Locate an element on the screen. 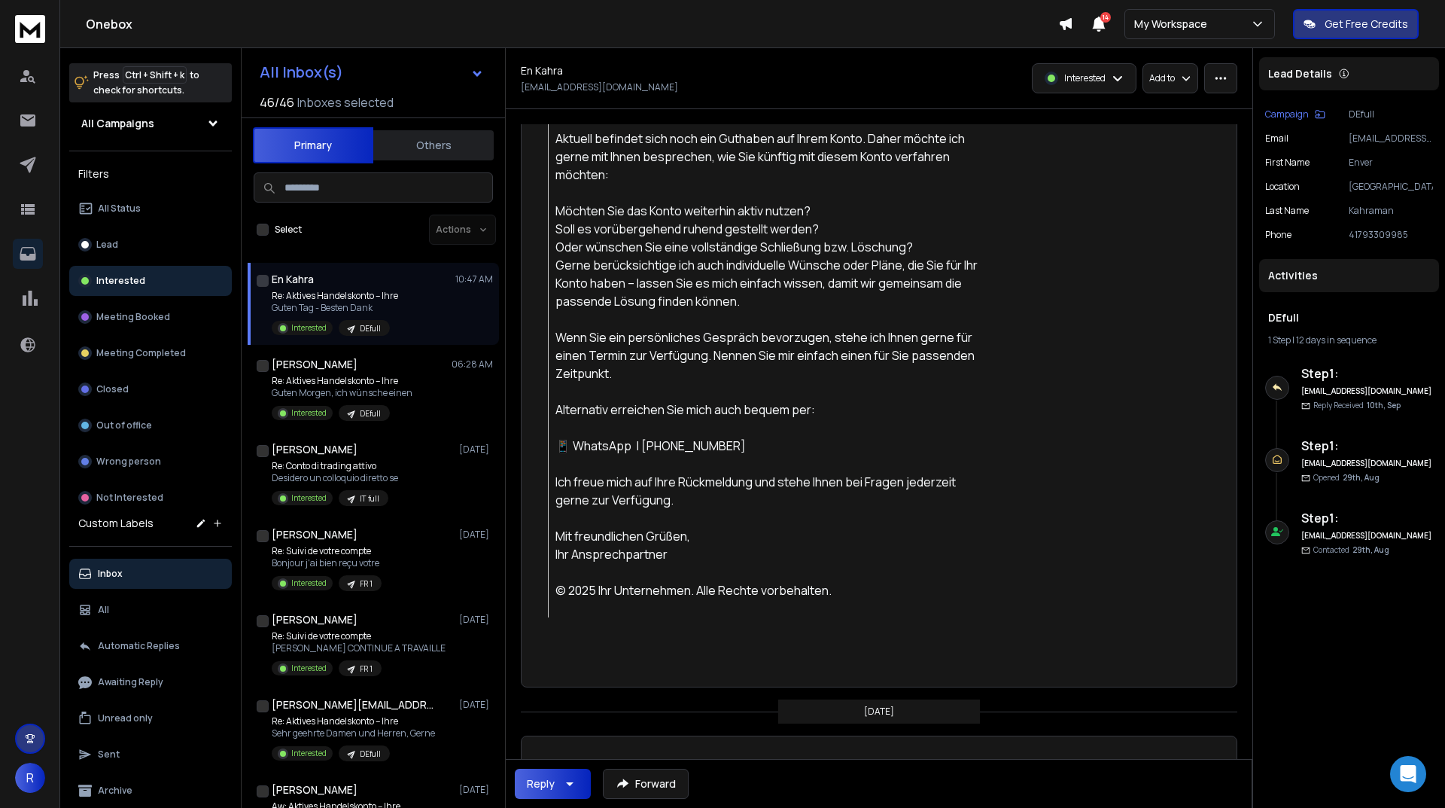  div: Alternativ erreichen Sie mich auch bequem per: is located at coordinates (769, 410).